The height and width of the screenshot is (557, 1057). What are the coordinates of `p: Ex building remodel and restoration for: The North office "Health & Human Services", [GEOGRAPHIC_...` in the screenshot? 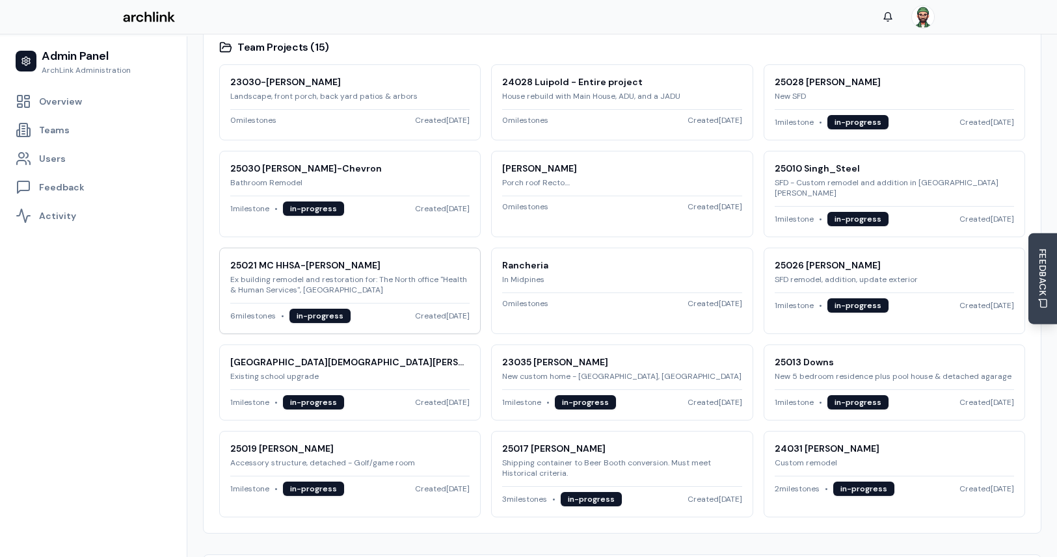 It's located at (350, 285).